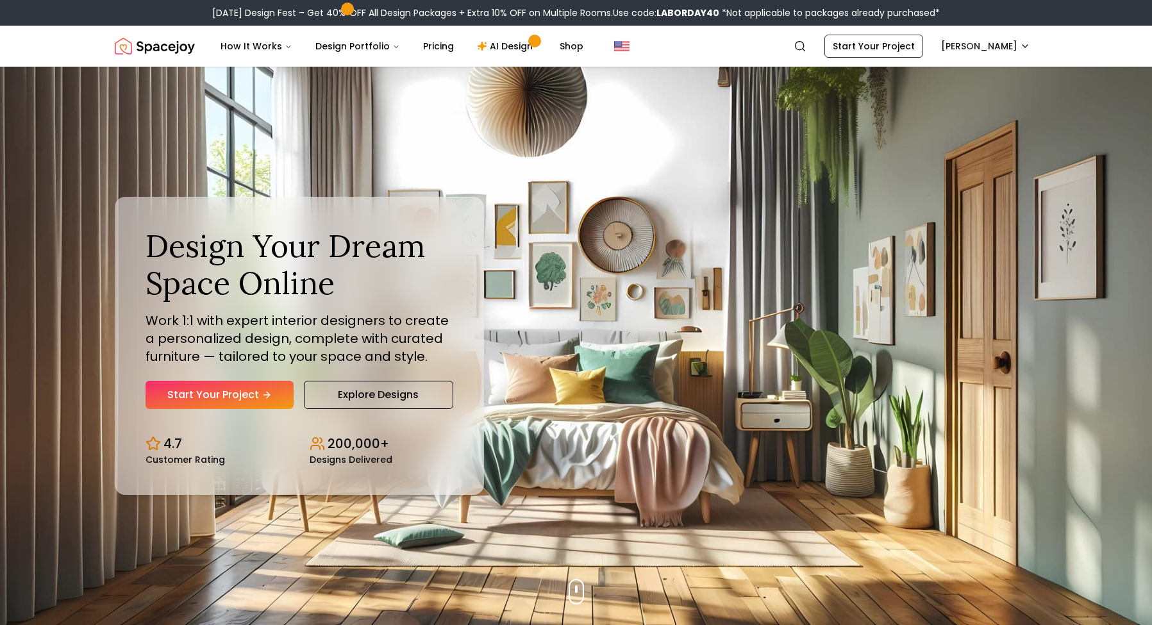  I want to click on a: Pricing, so click(439, 46).